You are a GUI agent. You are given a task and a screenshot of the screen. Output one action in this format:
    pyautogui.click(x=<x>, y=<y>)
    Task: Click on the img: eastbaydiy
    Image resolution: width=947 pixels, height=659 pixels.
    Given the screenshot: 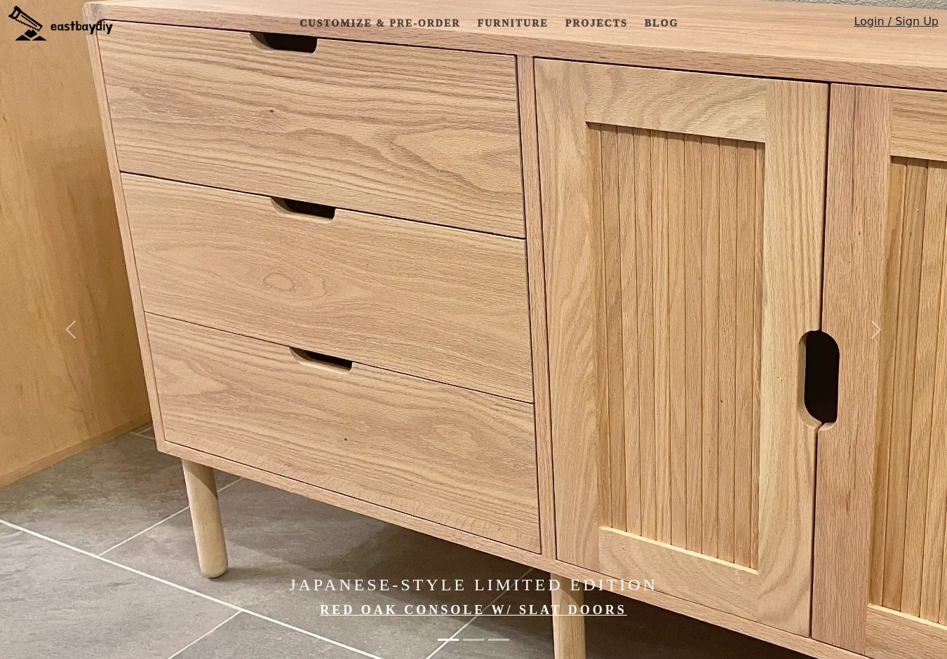 What is the action you would take?
    pyautogui.click(x=60, y=23)
    